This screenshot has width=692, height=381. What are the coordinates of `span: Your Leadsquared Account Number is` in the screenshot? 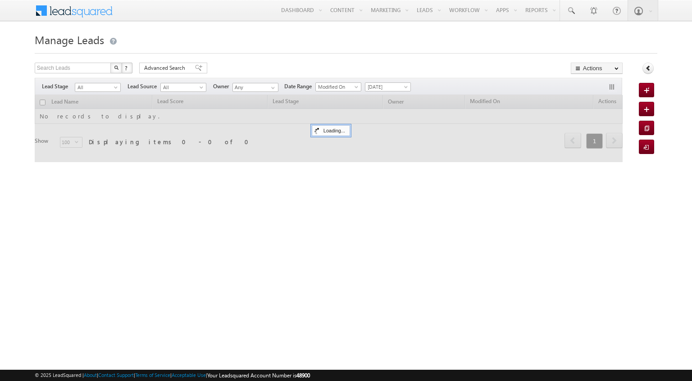 It's located at (259, 375).